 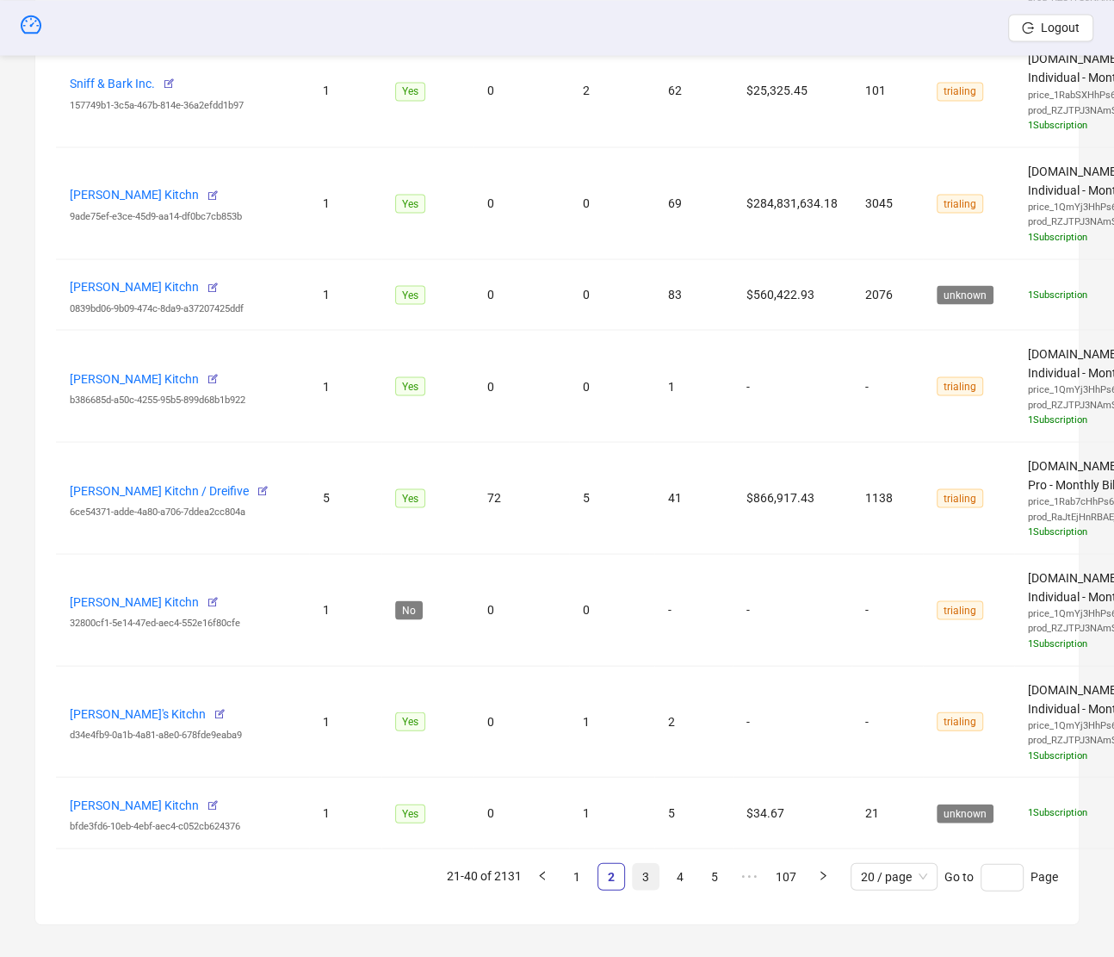 I want to click on span: logout, so click(x=1028, y=28).